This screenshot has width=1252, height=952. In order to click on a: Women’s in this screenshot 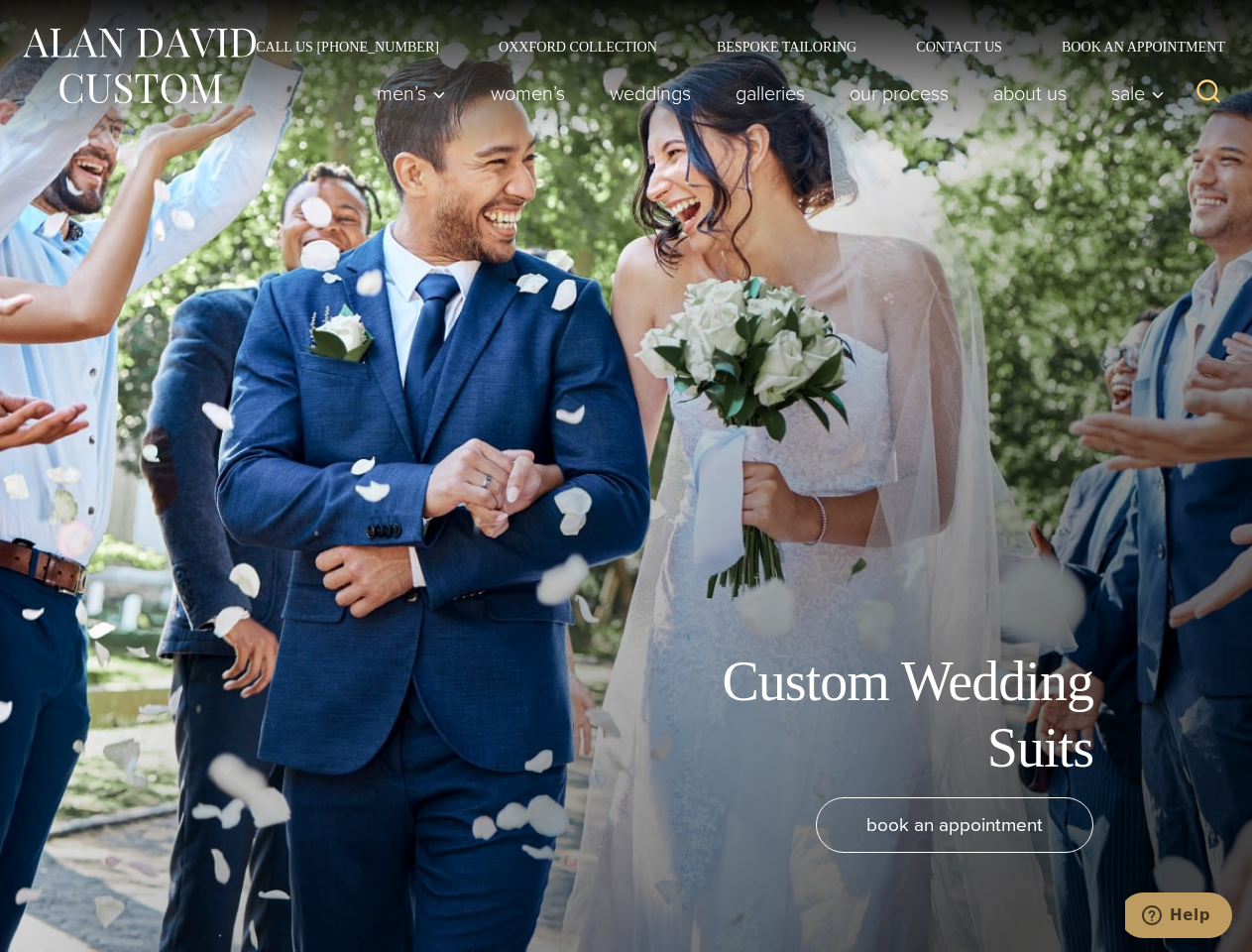, I will do `click(528, 94)`.